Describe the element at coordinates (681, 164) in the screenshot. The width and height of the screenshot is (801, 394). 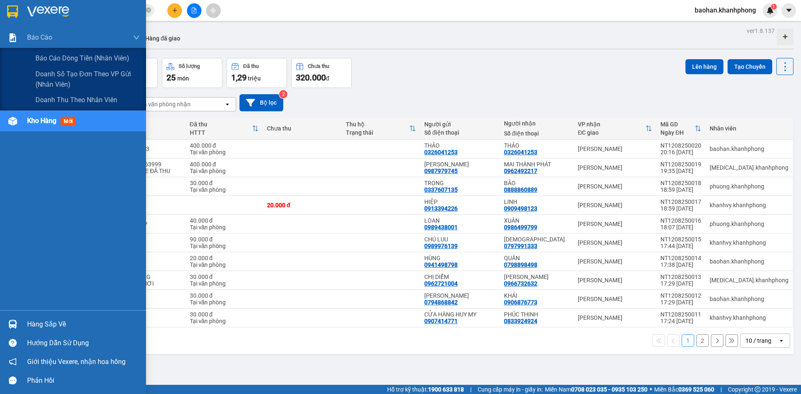
I see `div: NT1208250019` at that location.